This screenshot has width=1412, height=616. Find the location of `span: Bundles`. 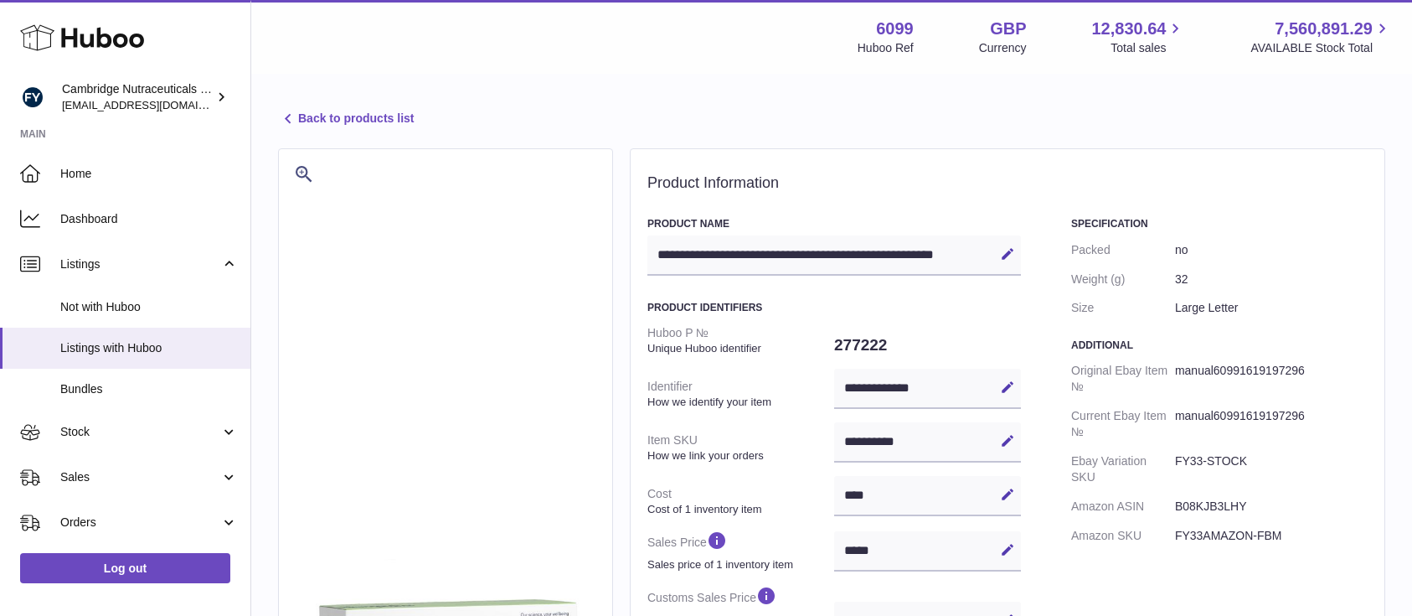

span: Bundles is located at coordinates (149, 389).